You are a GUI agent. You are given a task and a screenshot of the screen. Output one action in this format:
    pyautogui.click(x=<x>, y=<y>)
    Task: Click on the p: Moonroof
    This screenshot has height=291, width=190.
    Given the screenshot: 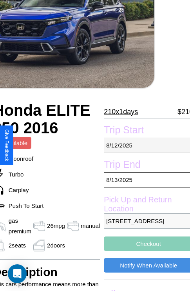 What is the action you would take?
    pyautogui.click(x=19, y=159)
    